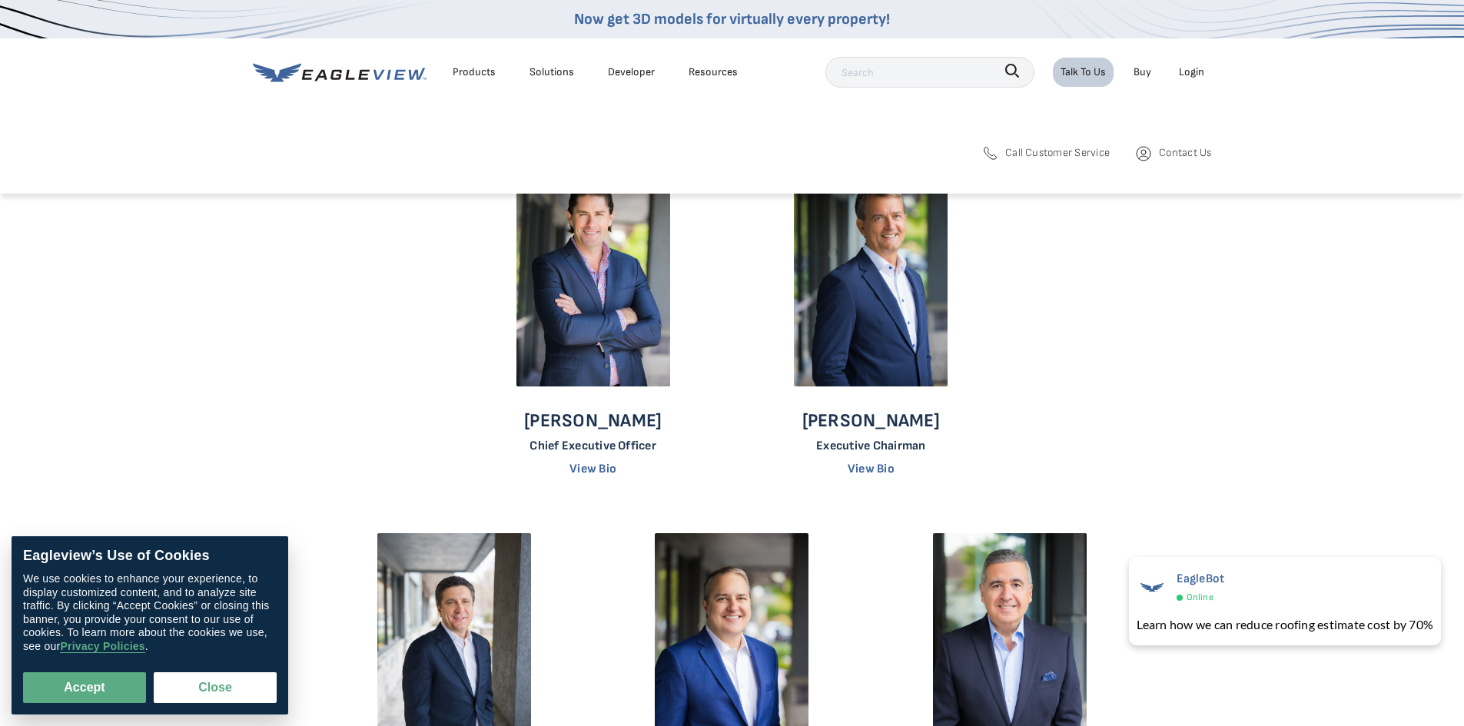 The height and width of the screenshot is (726, 1464). Describe the element at coordinates (1285, 625) in the screenshot. I see `div: Learn how we can reduce roofing estimate cost by 70%` at that location.